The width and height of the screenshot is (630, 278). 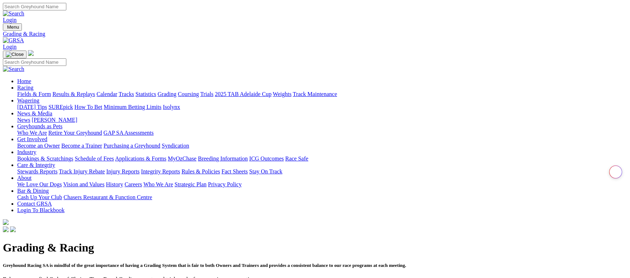 What do you see at coordinates (322, 120) in the screenshot?
I see `div: News & Media` at bounding box center [322, 120].